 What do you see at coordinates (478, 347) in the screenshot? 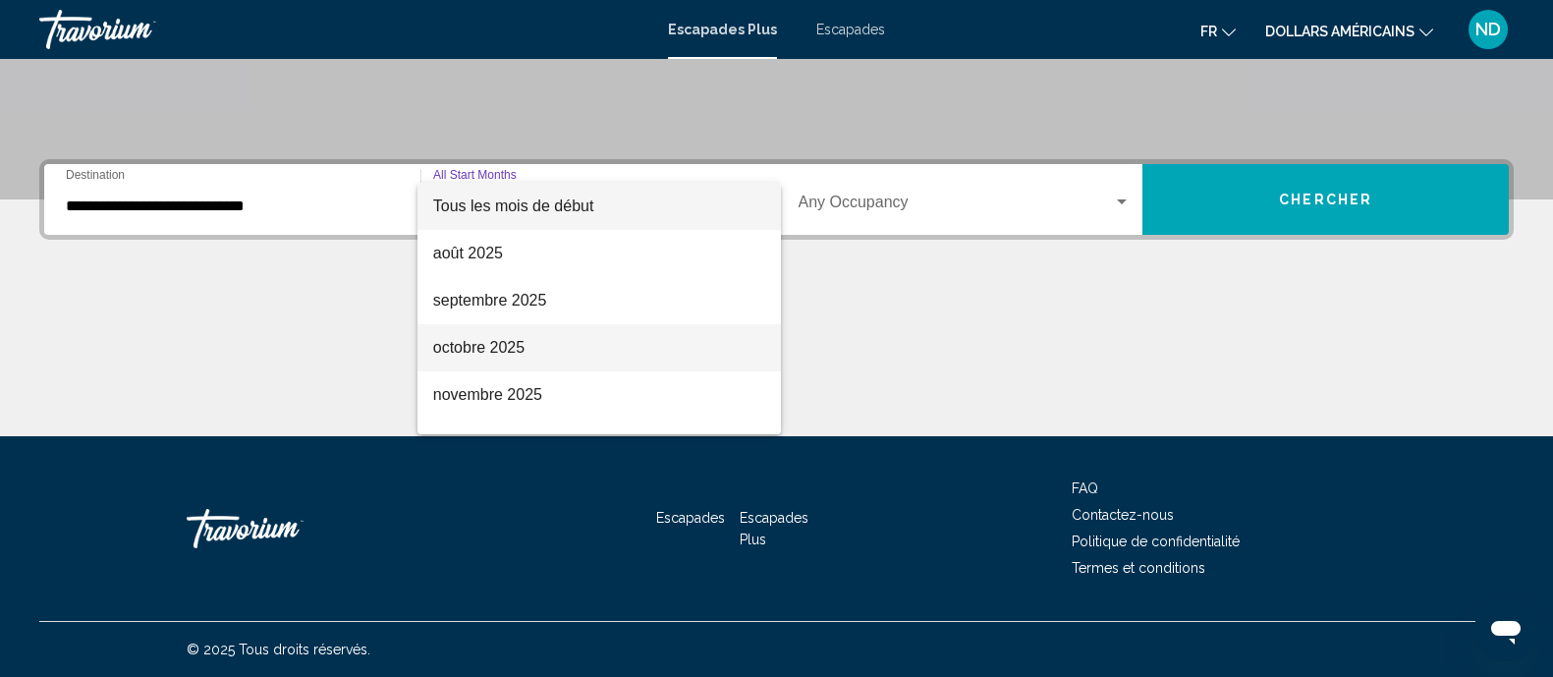
I see `font: octobre 2025` at bounding box center [478, 347].